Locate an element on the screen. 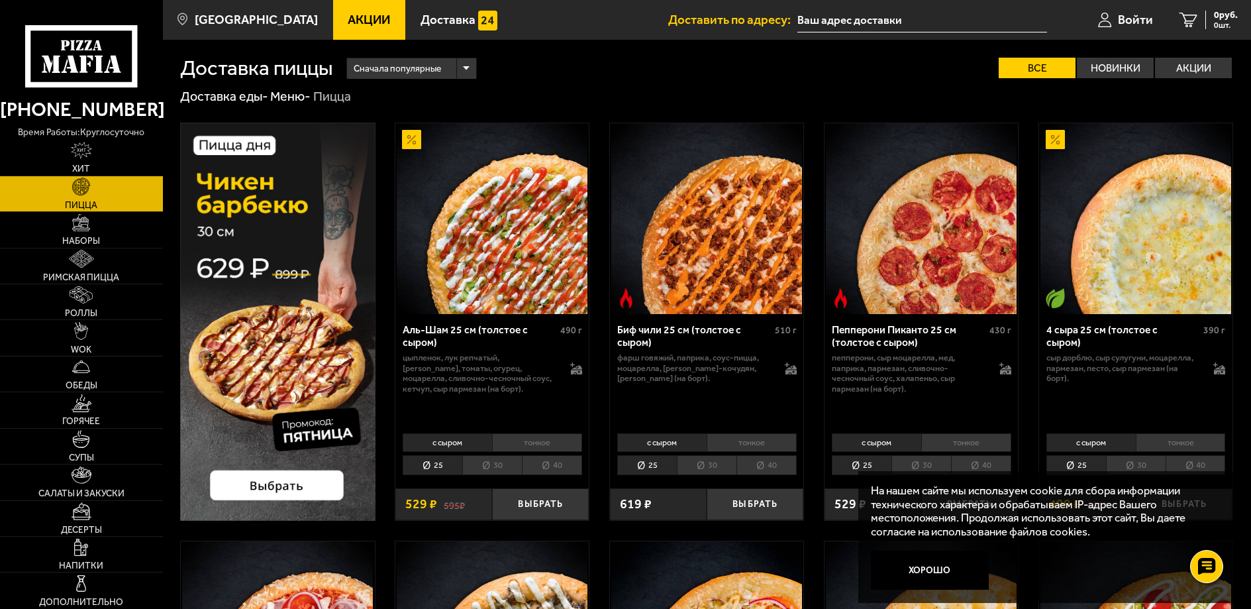  span: 619 ₽ is located at coordinates (636, 504).